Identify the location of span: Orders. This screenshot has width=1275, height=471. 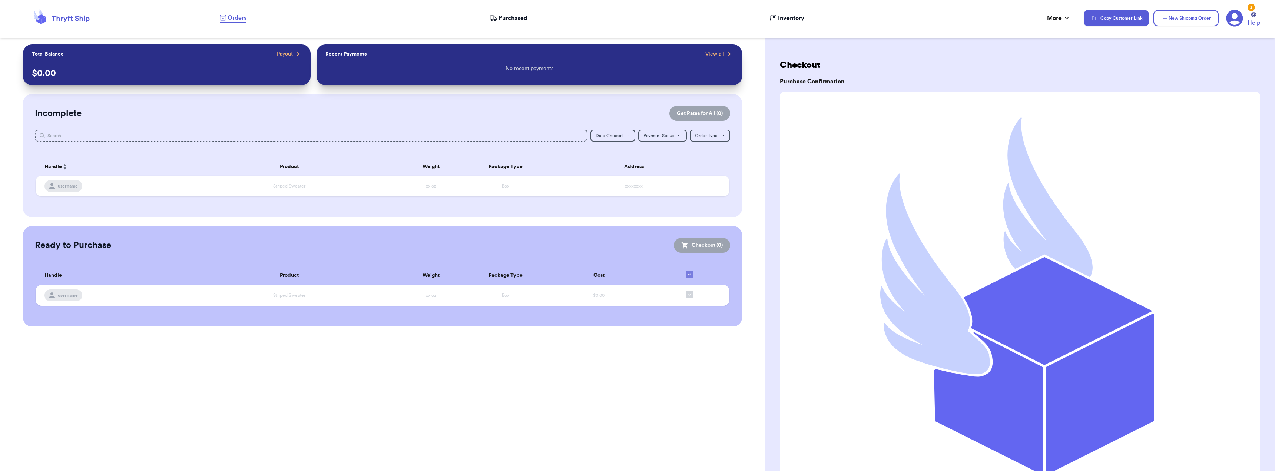
(237, 18).